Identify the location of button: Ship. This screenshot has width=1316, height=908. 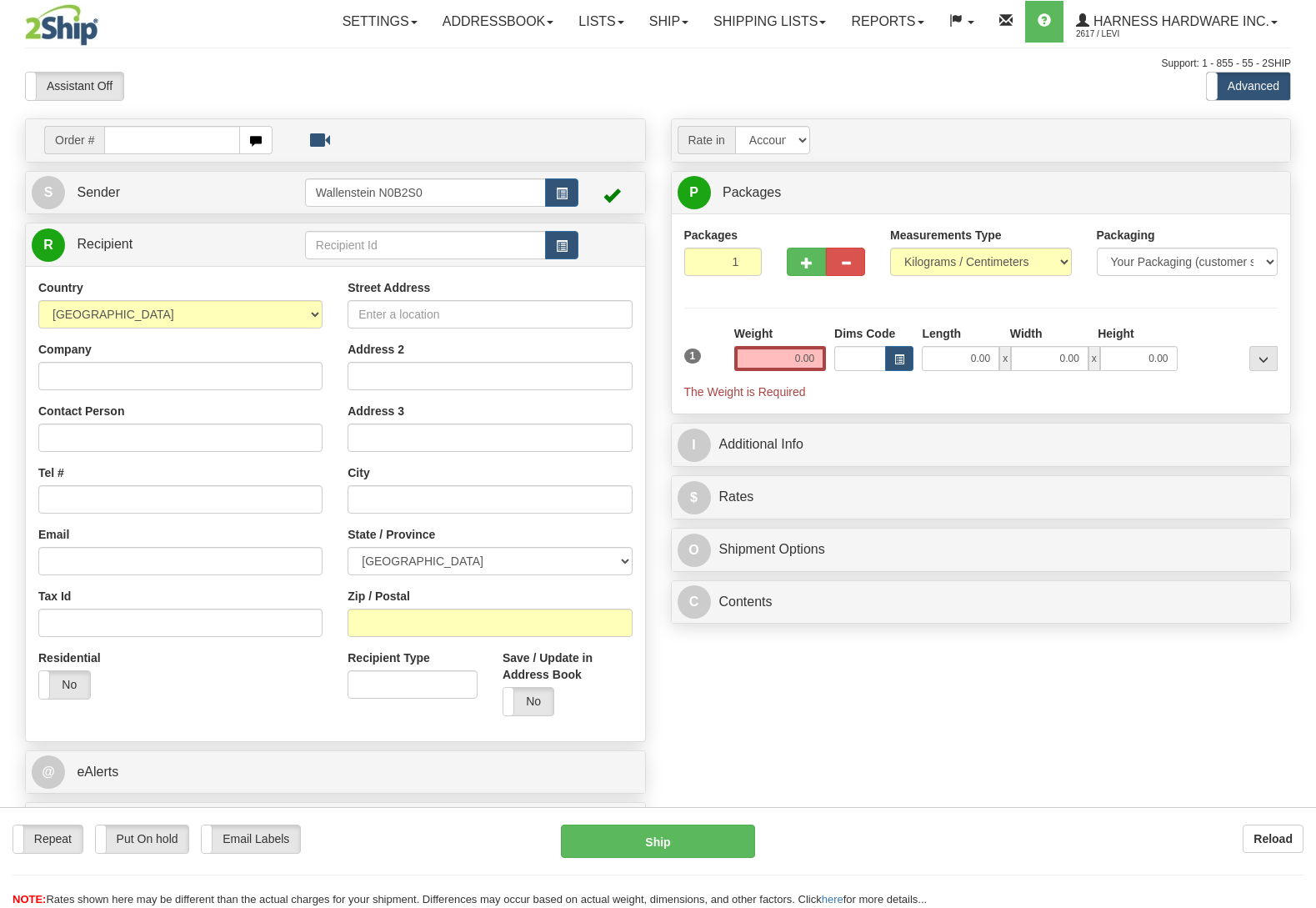
(657, 841).